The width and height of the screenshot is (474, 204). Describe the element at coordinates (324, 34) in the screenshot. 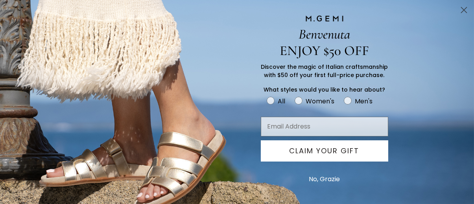

I see `span: Benvenuta` at that location.